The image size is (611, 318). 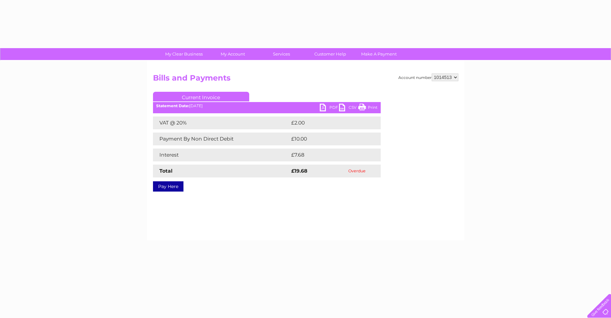 What do you see at coordinates (330, 54) in the screenshot?
I see `a: Customer Help` at bounding box center [330, 54].